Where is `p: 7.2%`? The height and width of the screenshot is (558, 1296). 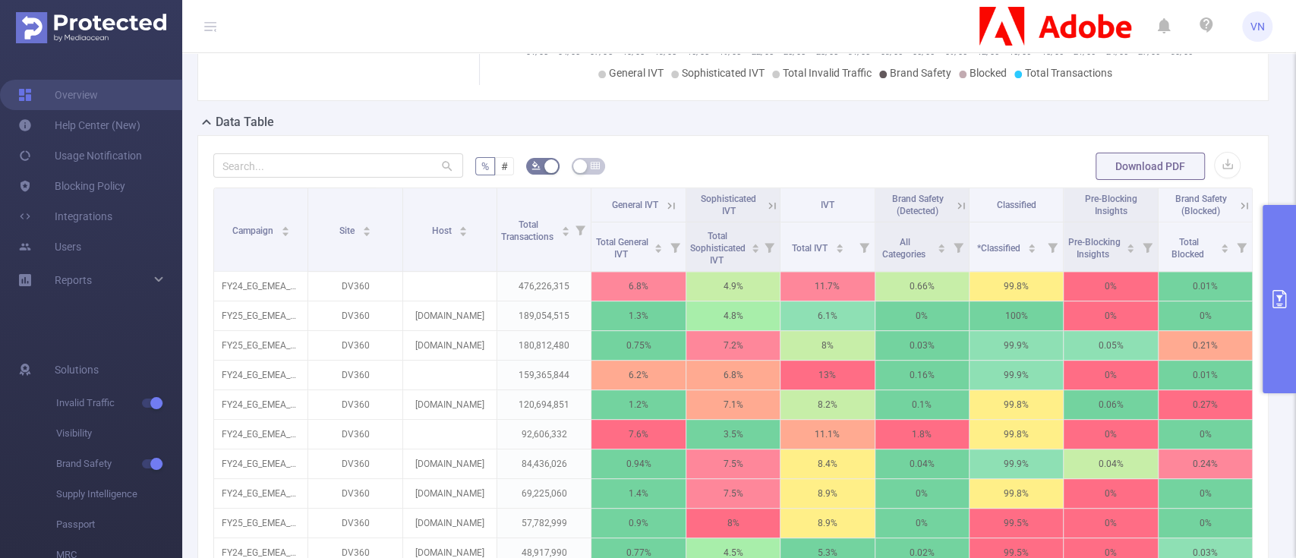
p: 7.2% is located at coordinates (733, 345).